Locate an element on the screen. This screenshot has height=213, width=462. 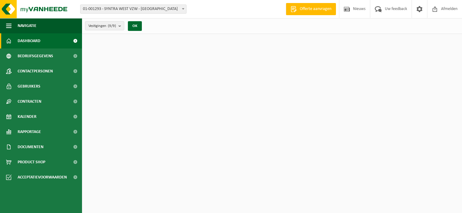
span: Documenten is located at coordinates (30, 147).